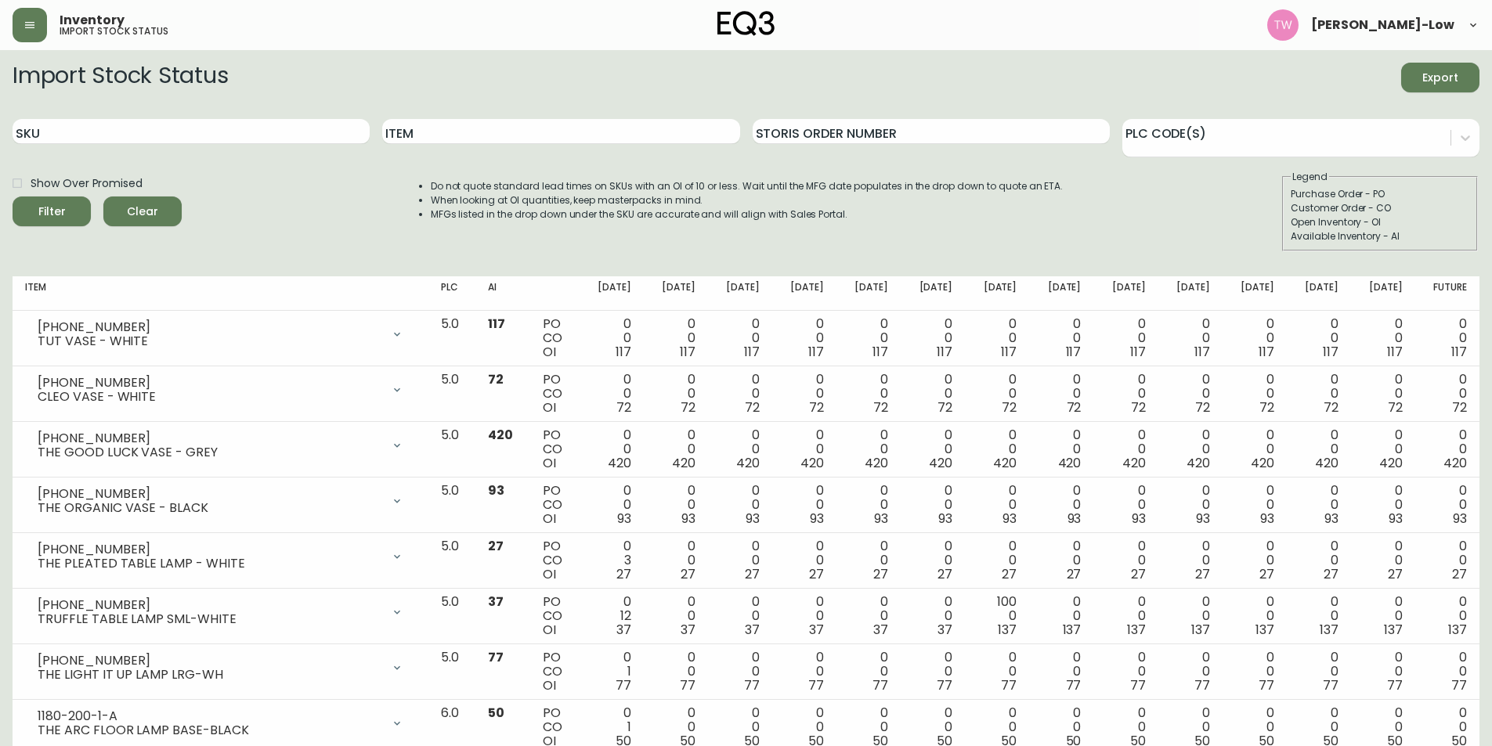  I want to click on li: Do not quote standard lead times on SKUs with an OI of 10 or less. Wait until the MFG date popula..., so click(747, 186).